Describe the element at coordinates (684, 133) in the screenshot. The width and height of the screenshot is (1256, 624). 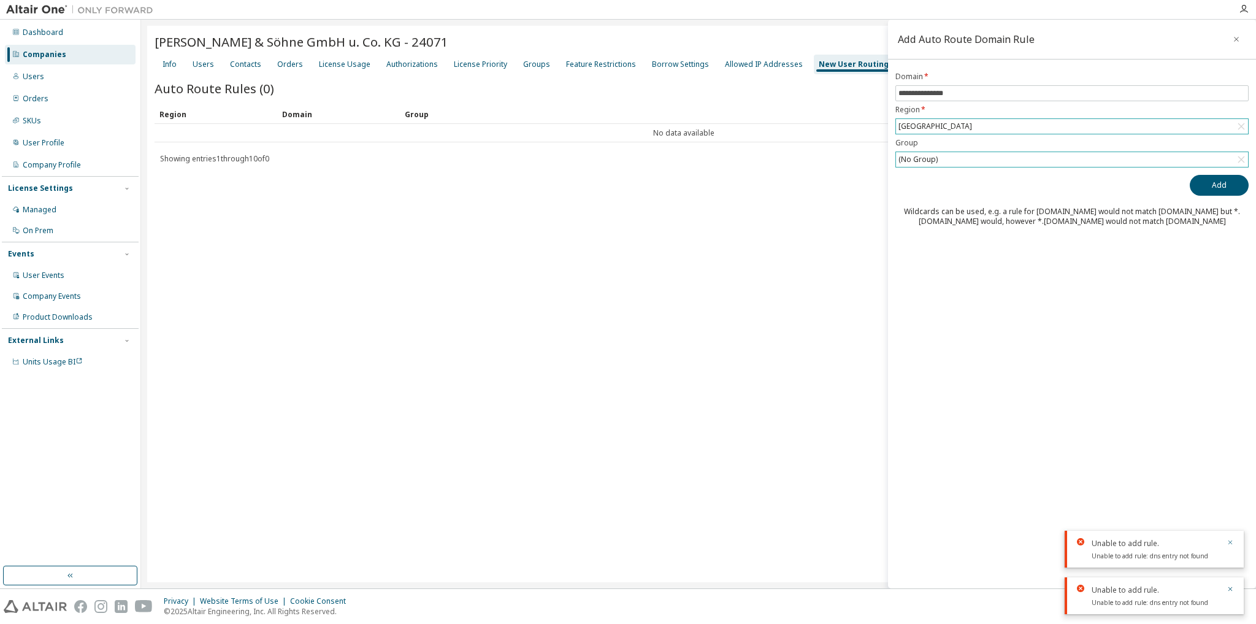
I see `td: No data available` at that location.